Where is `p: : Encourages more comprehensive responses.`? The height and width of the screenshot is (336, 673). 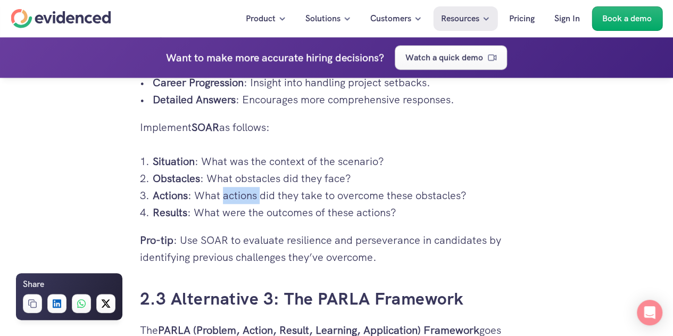
p: : Encourages more comprehensive responses. is located at coordinates (343, 100).